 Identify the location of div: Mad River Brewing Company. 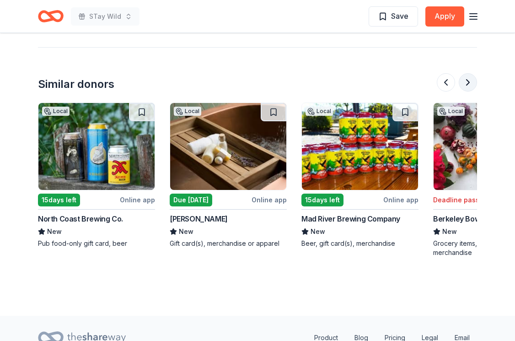
(351, 219).